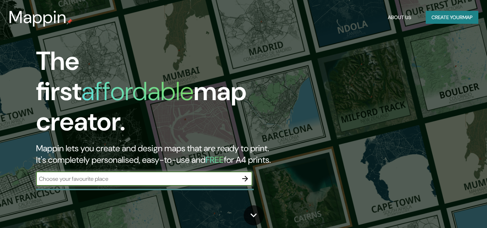 The image size is (487, 228). Describe the element at coordinates (37, 17) in the screenshot. I see `h3: Mappin` at that location.